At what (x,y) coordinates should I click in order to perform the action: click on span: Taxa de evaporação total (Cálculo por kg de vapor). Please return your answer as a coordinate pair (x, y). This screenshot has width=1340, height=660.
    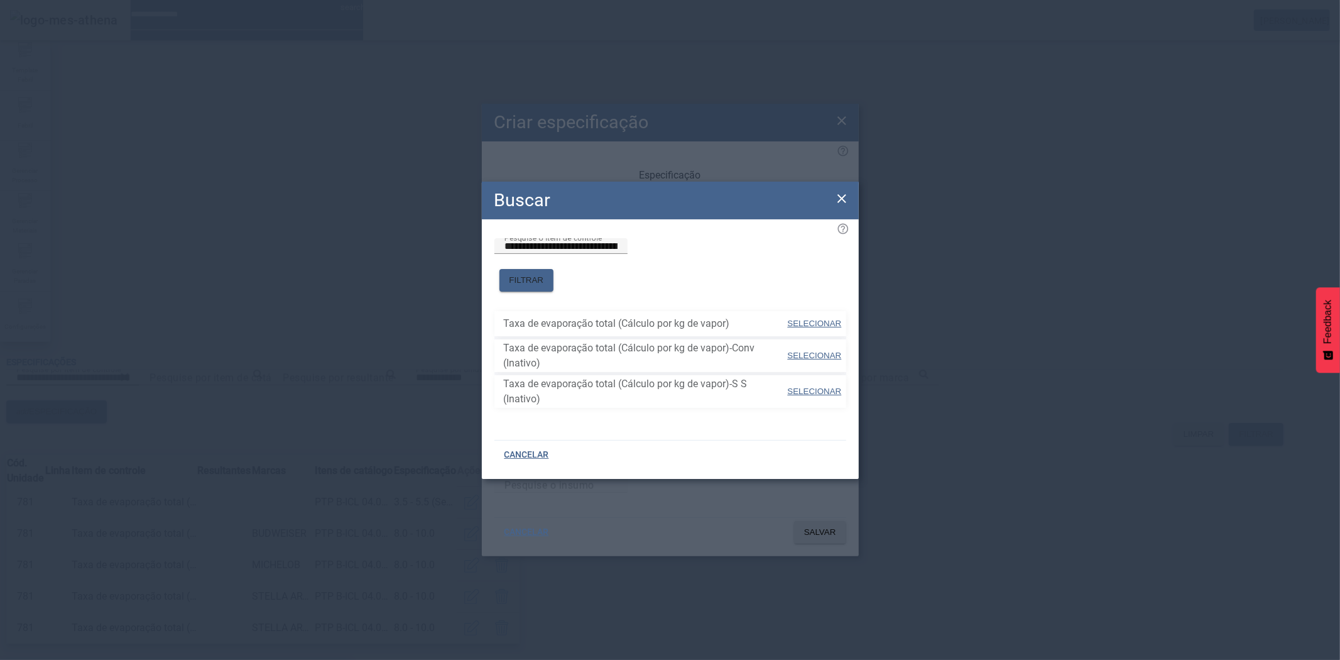
    Looking at the image, I should click on (645, 324).